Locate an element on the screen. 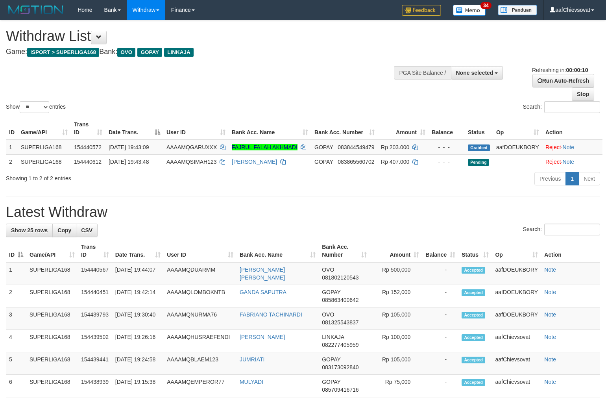  span: Copy 085863400642 to clipboard is located at coordinates (340, 300).